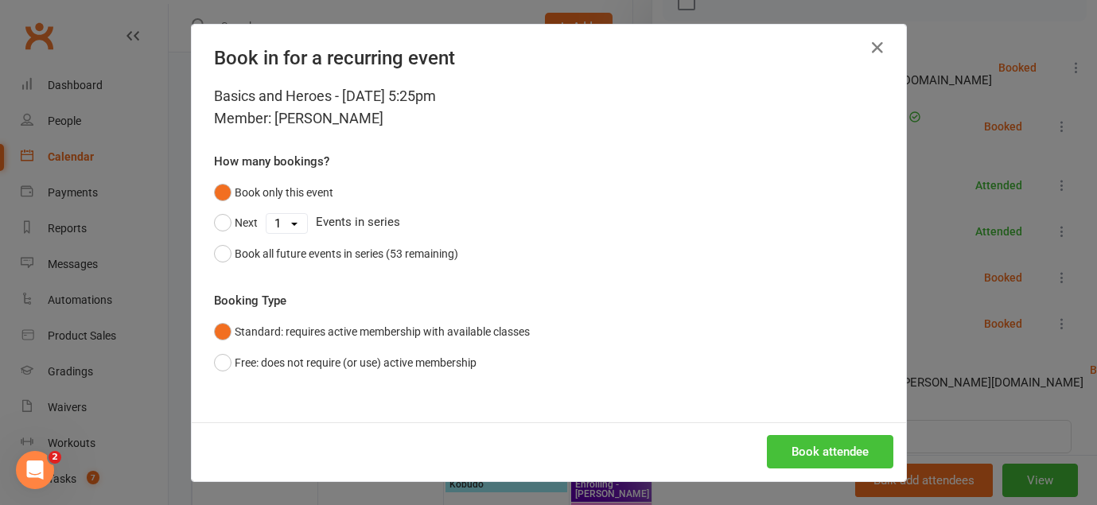  Describe the element at coordinates (271, 162) in the screenshot. I see `label: How many bookings?` at that location.